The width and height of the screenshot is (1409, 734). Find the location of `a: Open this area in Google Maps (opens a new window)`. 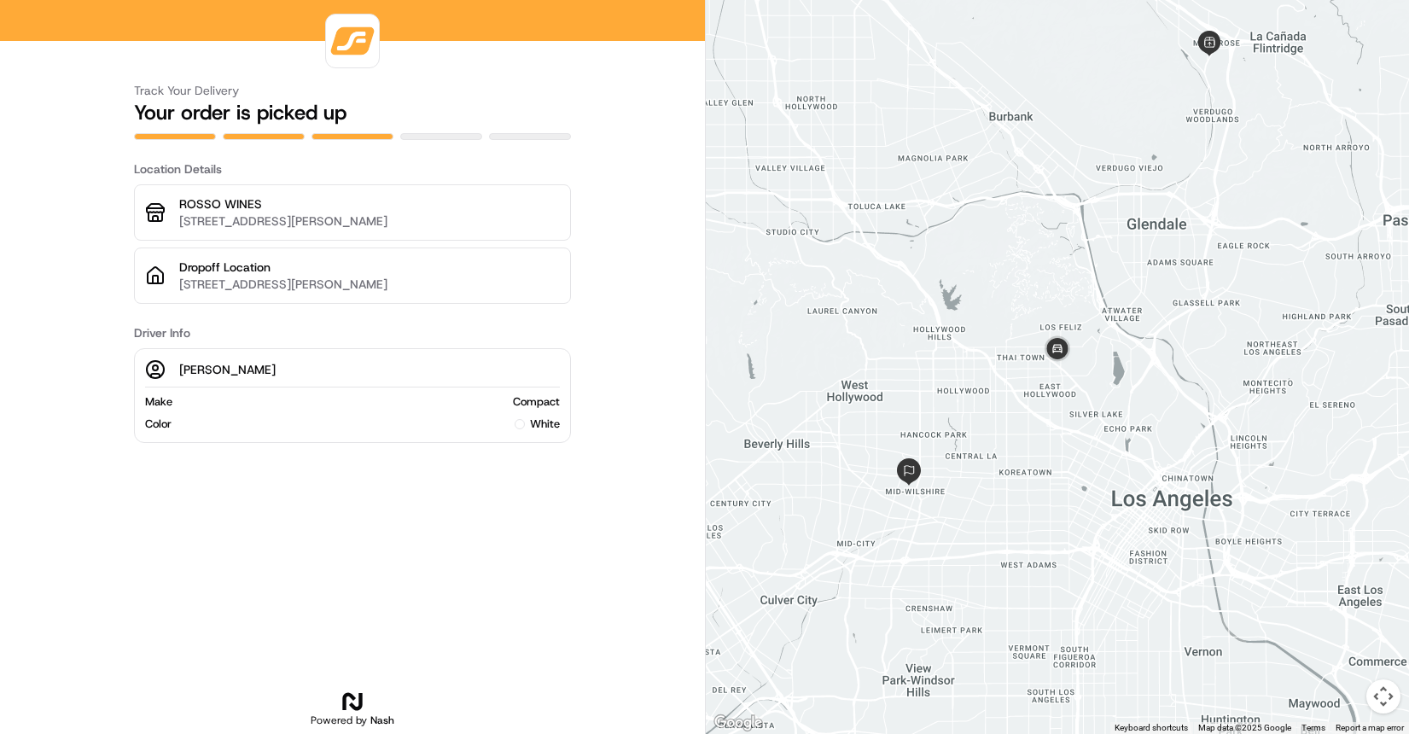

a: Open this area in Google Maps (opens a new window) is located at coordinates (738, 723).